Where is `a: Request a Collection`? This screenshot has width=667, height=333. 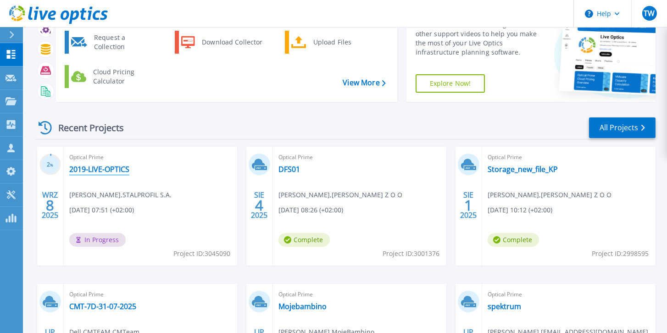
a: Request a Collection is located at coordinates (111, 42).